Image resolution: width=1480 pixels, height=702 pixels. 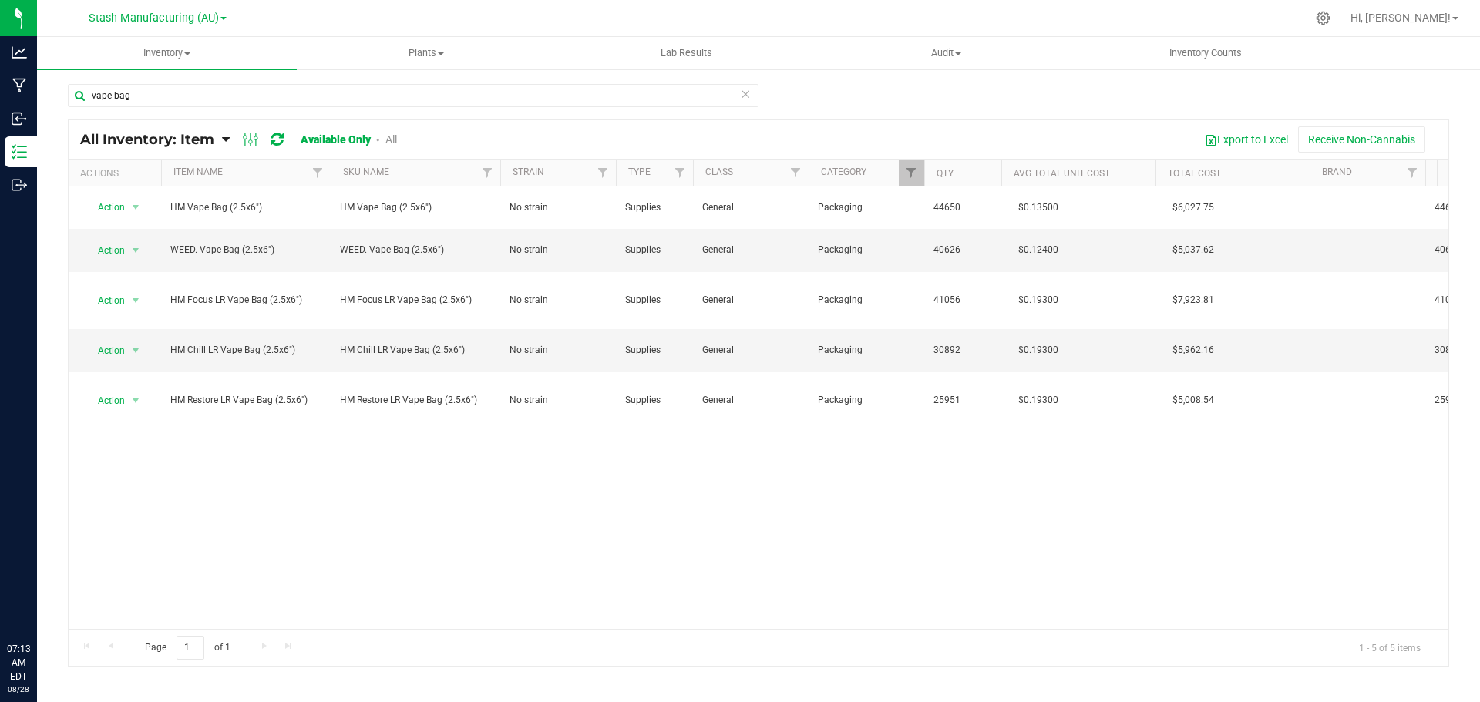 What do you see at coordinates (719, 172) in the screenshot?
I see `a: Class` at bounding box center [719, 172].